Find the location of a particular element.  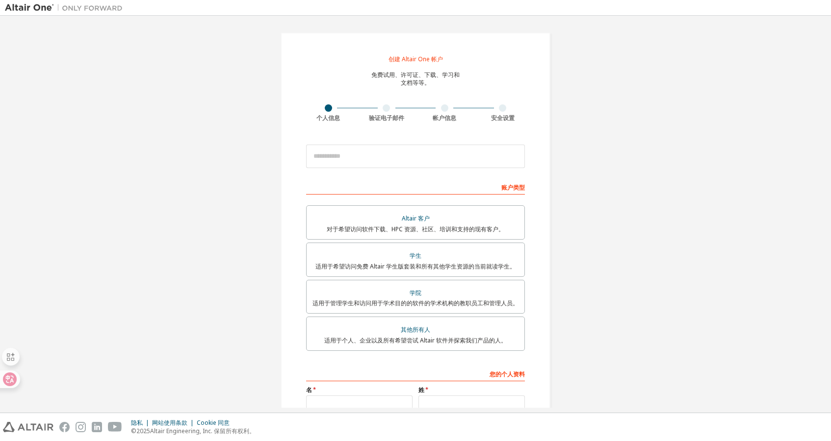

font: 安全设置 is located at coordinates (503, 118).